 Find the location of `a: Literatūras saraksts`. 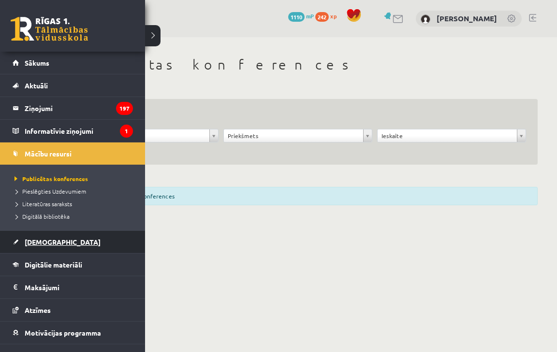

a: Literatūras saraksts is located at coordinates (73, 204).